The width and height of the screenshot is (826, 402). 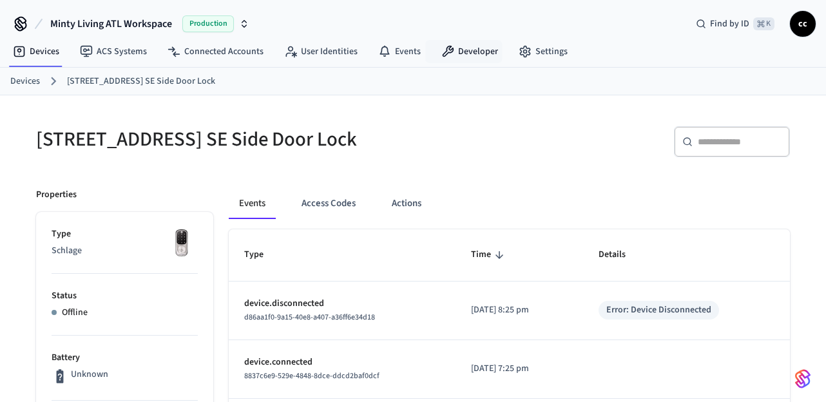 I want to click on p: device.connected, so click(x=342, y=362).